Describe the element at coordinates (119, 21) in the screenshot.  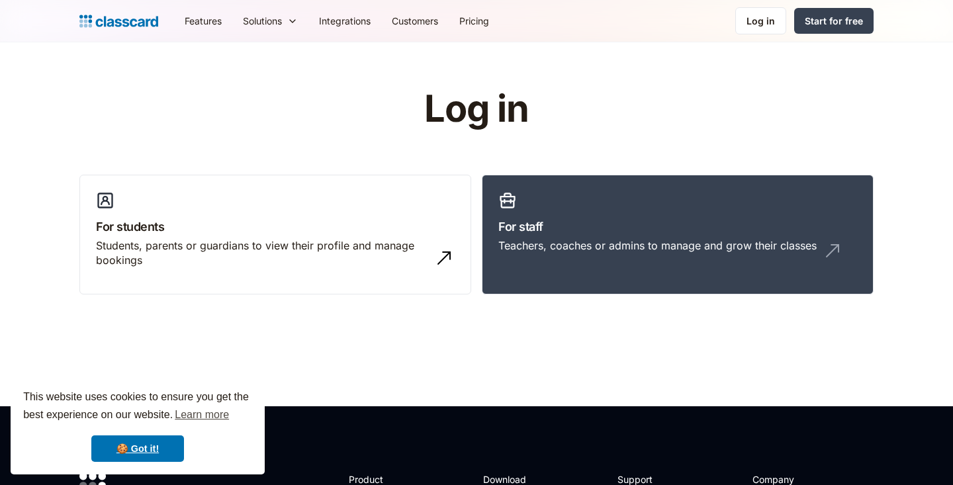
I see `a: home` at that location.